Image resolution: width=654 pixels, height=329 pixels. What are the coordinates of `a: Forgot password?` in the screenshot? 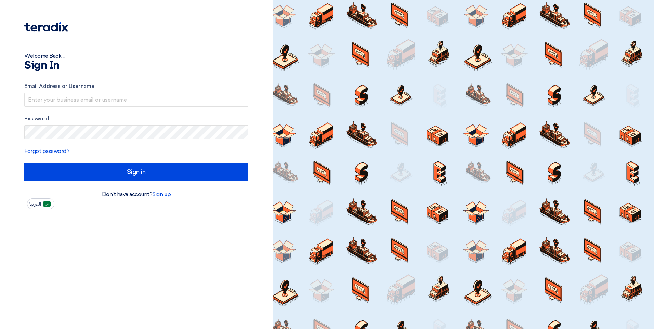 It's located at (47, 151).